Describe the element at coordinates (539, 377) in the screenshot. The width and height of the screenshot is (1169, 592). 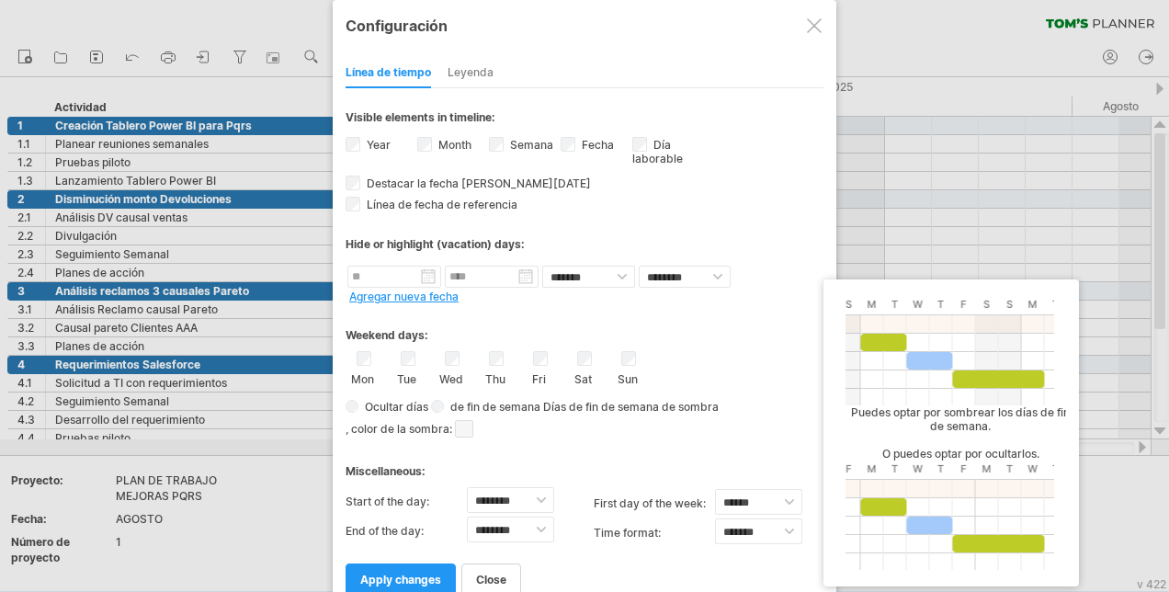
I see `label: Fri` at that location.